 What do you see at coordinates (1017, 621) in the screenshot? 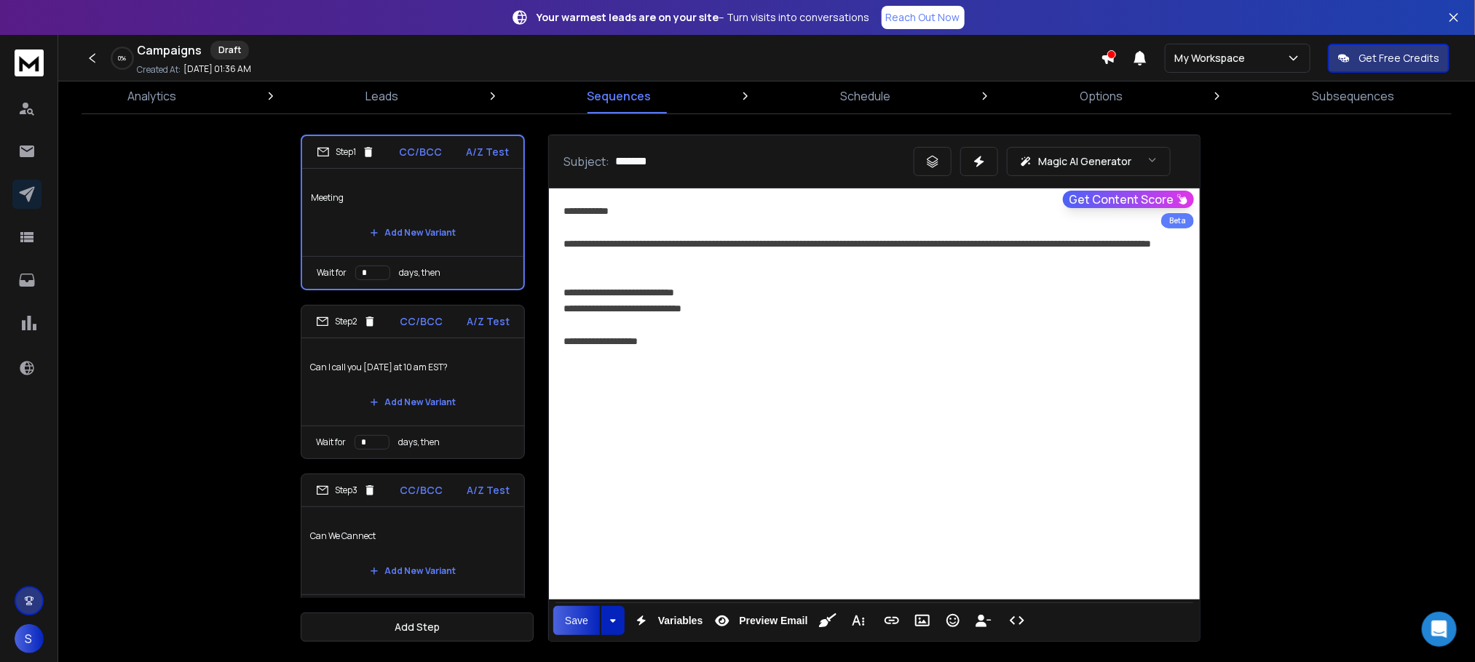
I see `button: Code View` at bounding box center [1017, 621].